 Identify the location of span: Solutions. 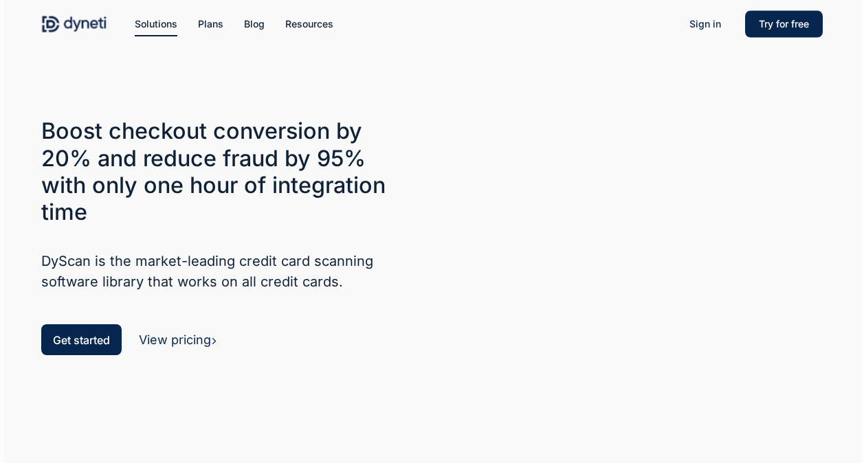
(156, 23).